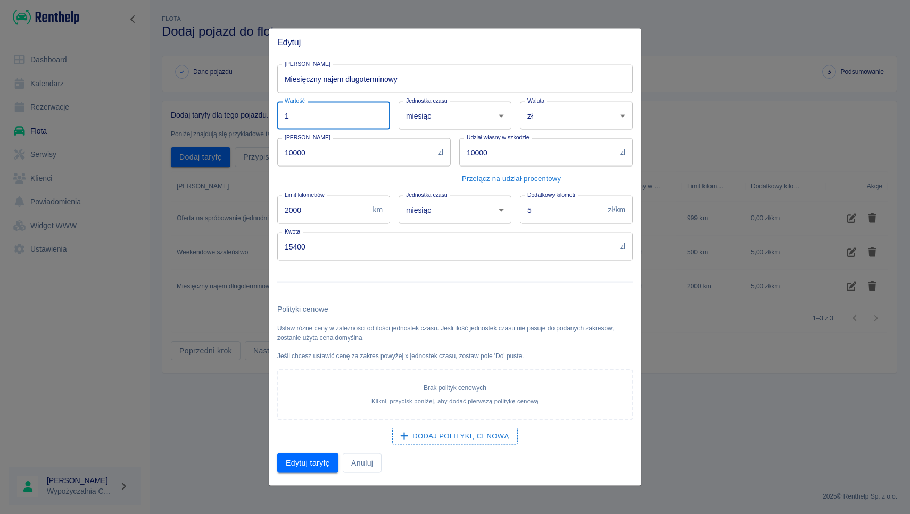 This screenshot has height=514, width=910. What do you see at coordinates (551, 195) in the screenshot?
I see `label: Dodatkowy kilometr` at bounding box center [551, 195].